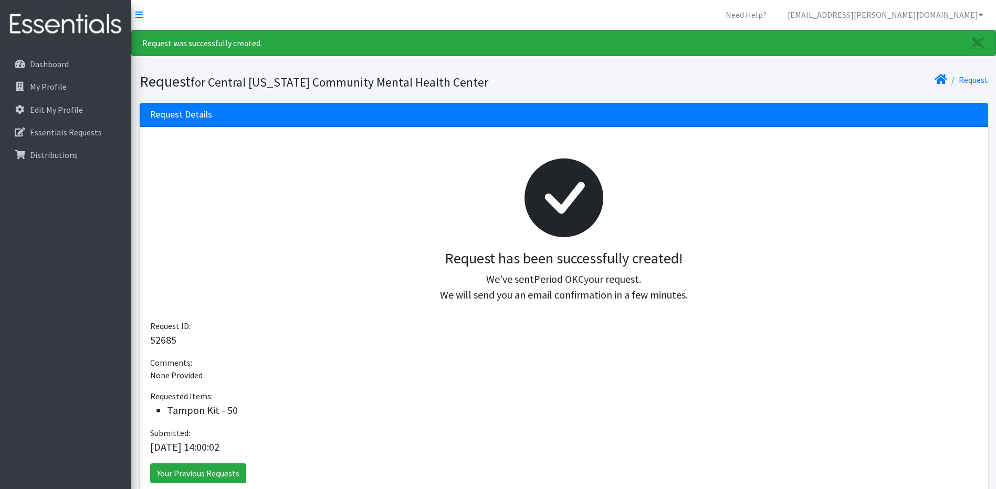 This screenshot has height=489, width=996. Describe the element at coordinates (170, 326) in the screenshot. I see `span: Request ID:` at that location.